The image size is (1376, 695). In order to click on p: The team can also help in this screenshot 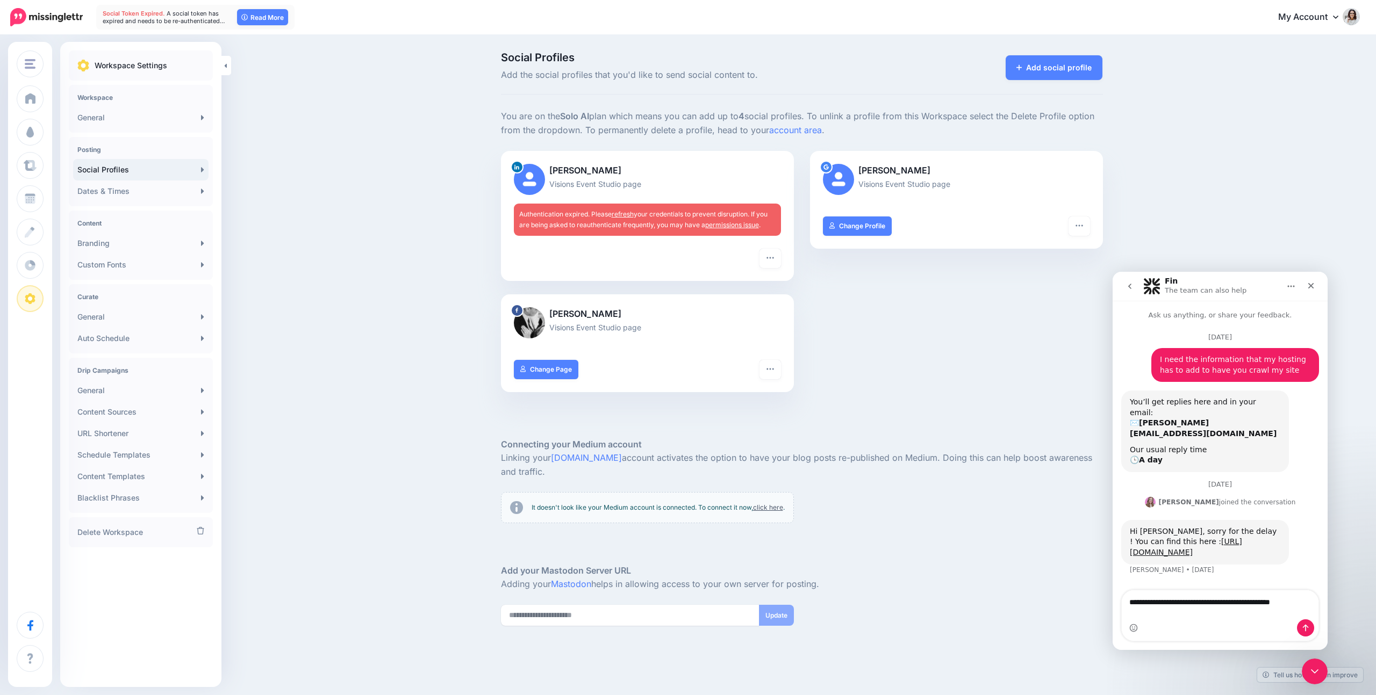, I will do `click(93, 19)`.